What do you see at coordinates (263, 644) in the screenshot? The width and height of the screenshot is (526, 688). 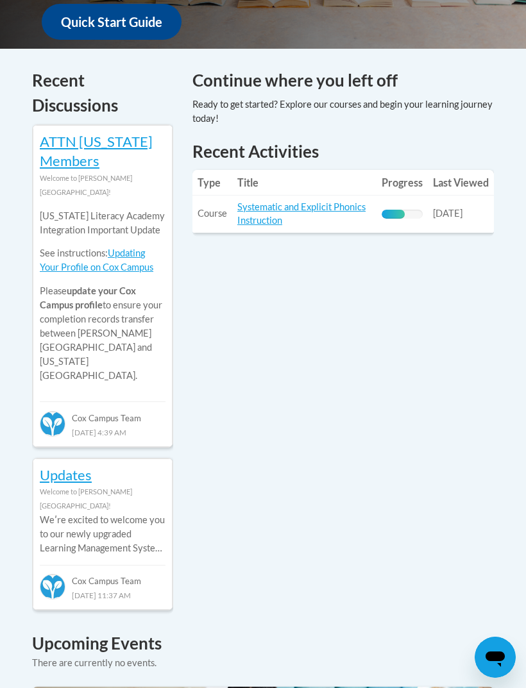 I see `h4: Upcoming Events` at bounding box center [263, 644].